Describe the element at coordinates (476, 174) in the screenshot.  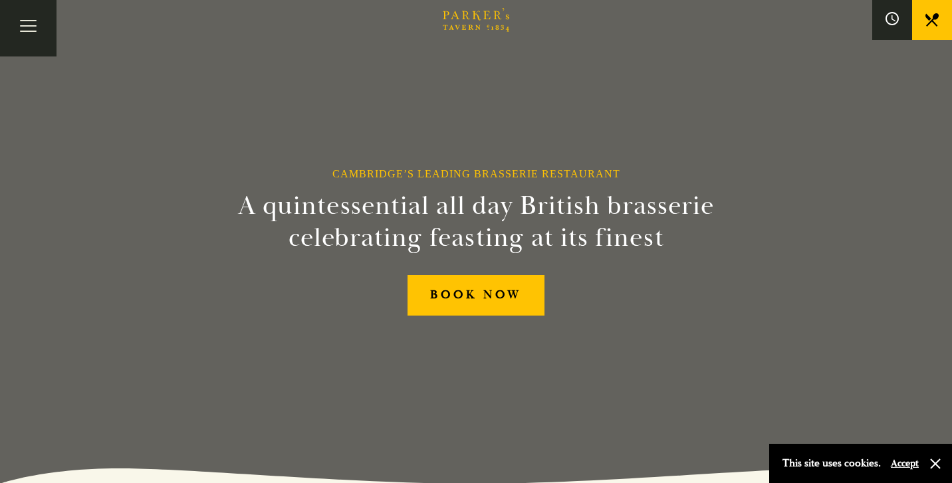
I see `h1: Cambridge’s Leading Brasserie Restaurant` at that location.